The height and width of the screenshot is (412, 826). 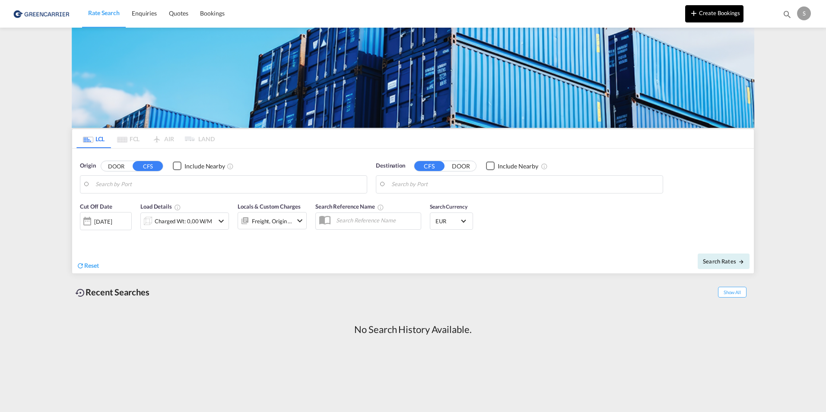 I want to click on span: Enquiries, so click(x=144, y=13).